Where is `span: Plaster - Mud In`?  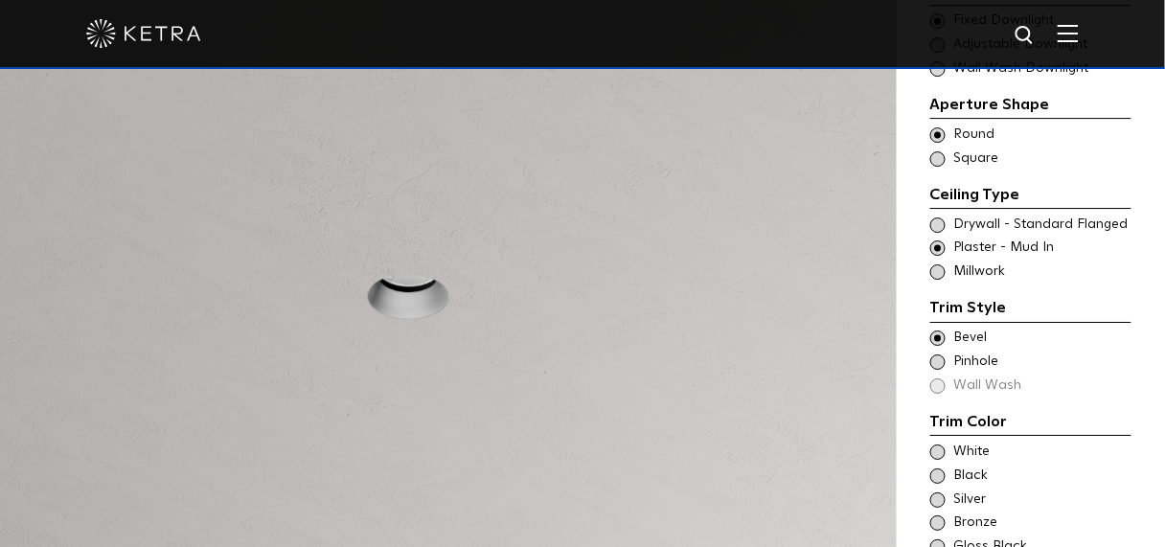
span: Plaster - Mud In is located at coordinates (1041, 248).